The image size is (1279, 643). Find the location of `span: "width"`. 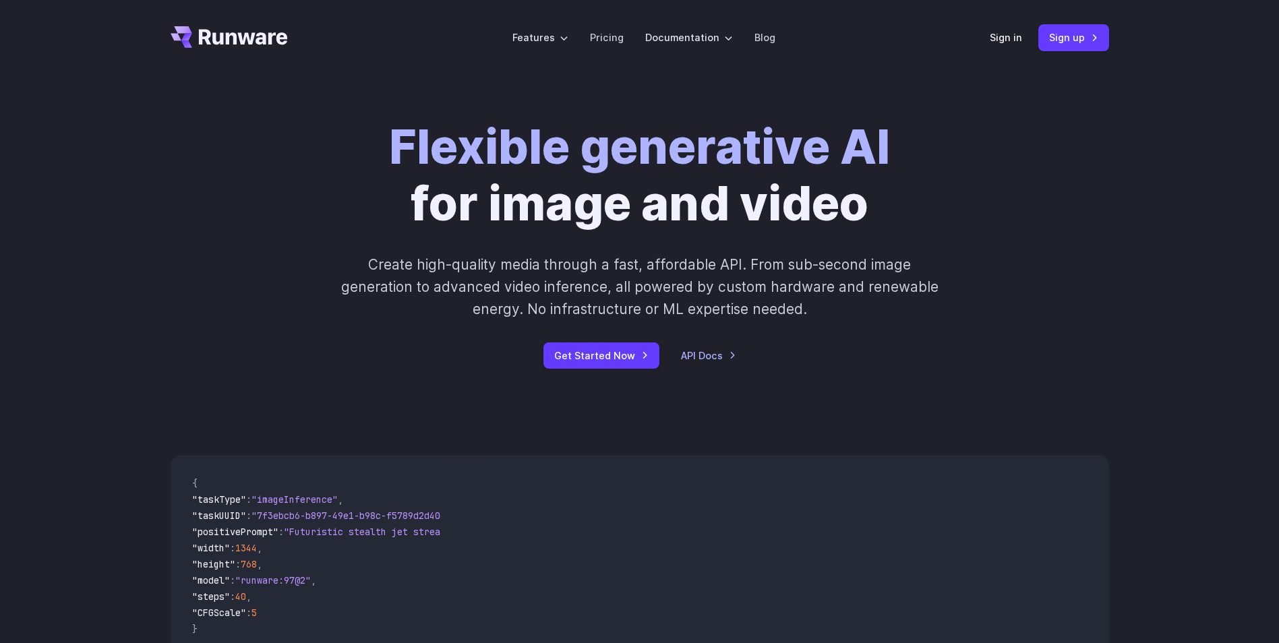

span: "width" is located at coordinates (211, 548).